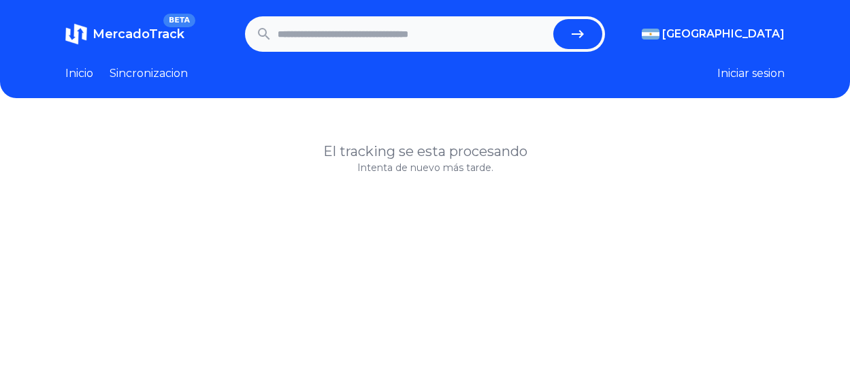 The height and width of the screenshot is (370, 850). What do you see at coordinates (79, 74) in the screenshot?
I see `a: Inicio` at bounding box center [79, 74].